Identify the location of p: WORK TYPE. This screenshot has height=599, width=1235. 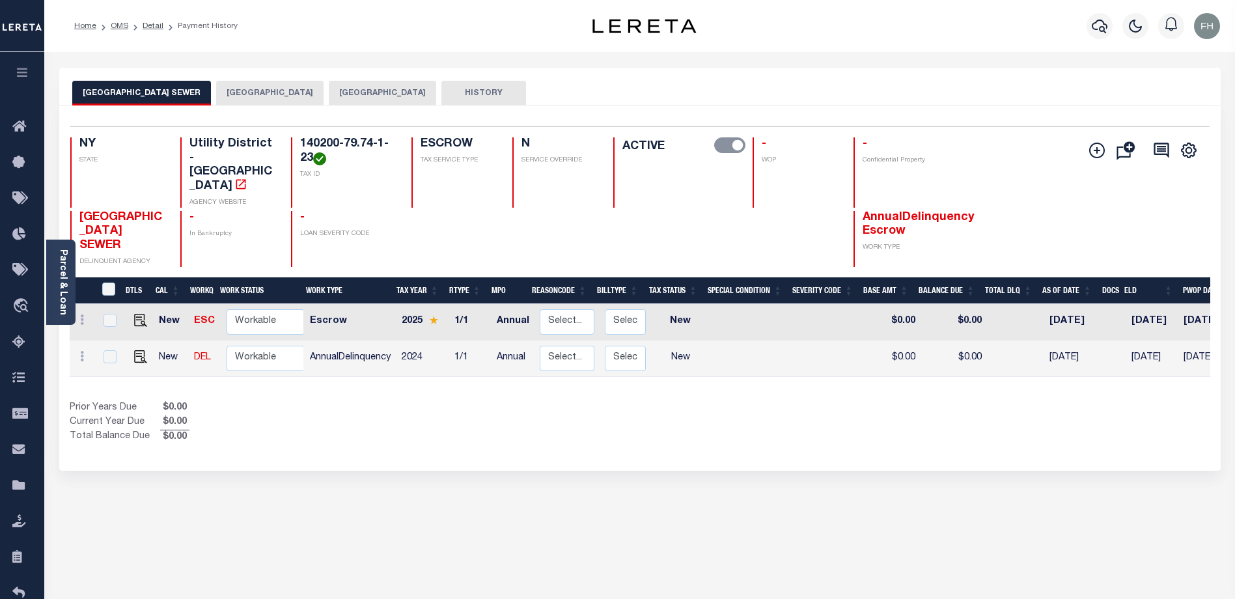
(906, 247).